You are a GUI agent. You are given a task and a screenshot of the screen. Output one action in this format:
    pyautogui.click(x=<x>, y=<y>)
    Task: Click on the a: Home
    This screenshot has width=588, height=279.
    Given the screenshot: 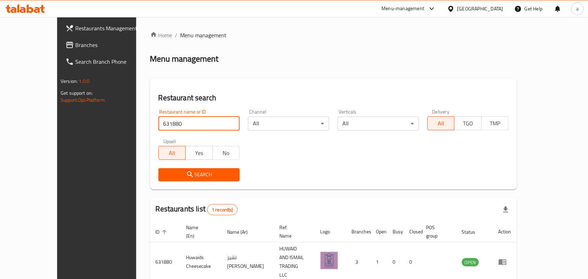 What is the action you would take?
    pyautogui.click(x=161, y=35)
    